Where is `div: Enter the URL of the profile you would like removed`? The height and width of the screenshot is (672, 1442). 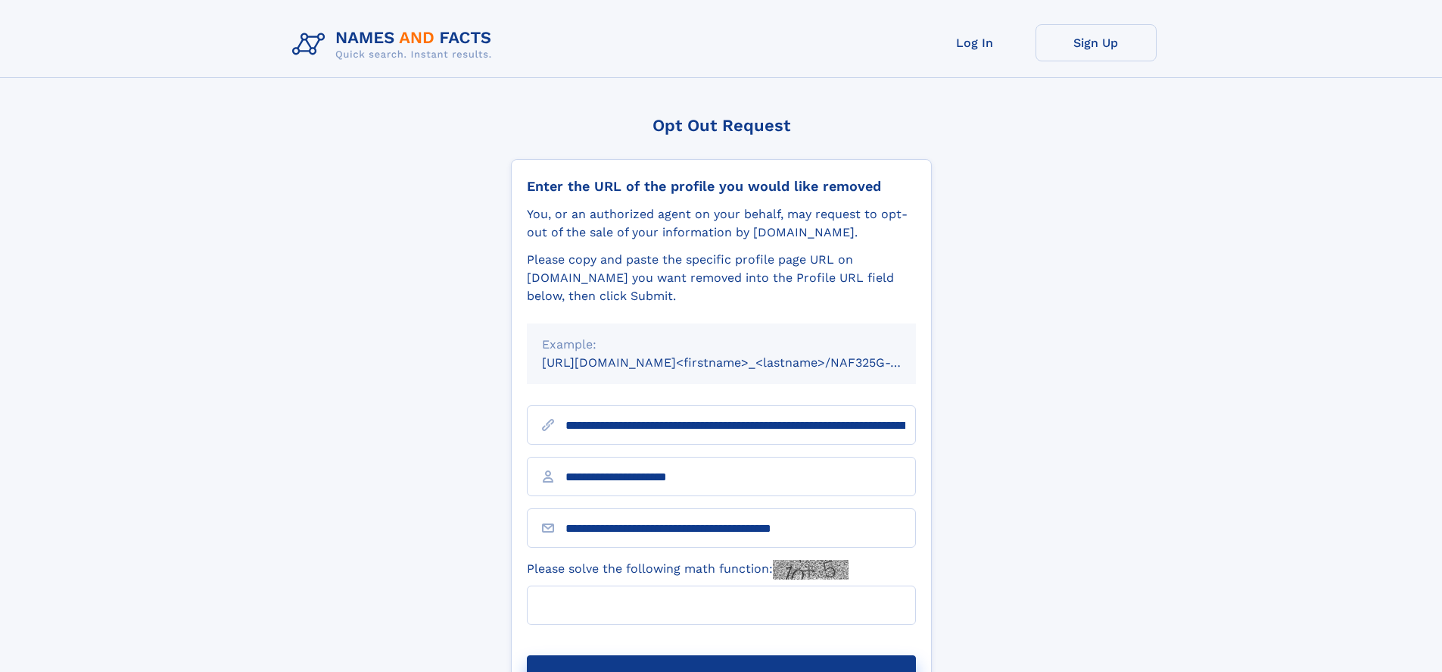 div: Enter the URL of the profile you would like removed is located at coordinates (722, 186).